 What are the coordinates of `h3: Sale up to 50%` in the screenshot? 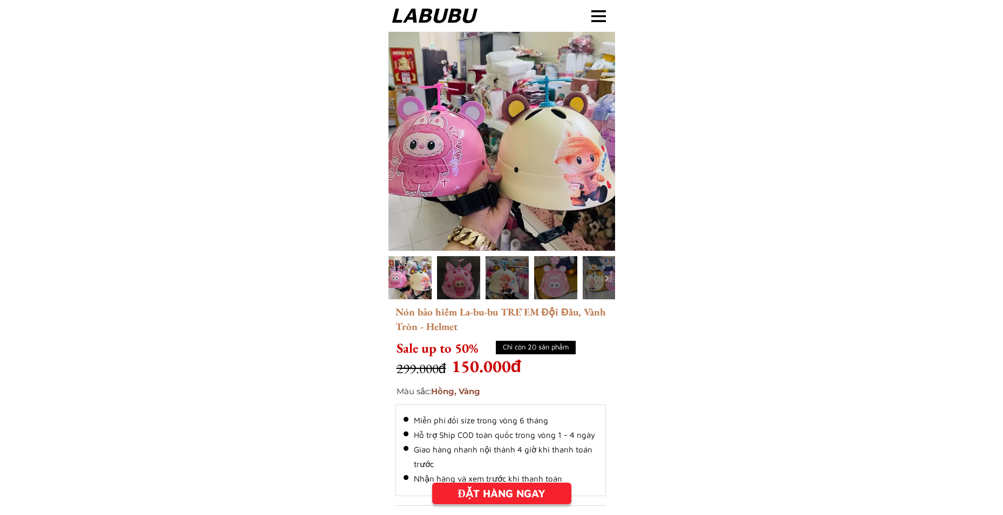 It's located at (444, 348).